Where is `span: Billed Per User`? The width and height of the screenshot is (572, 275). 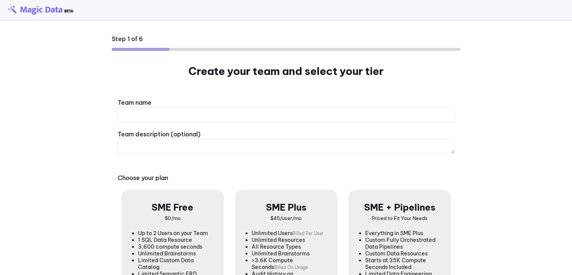 span: Billed Per User is located at coordinates (308, 233).